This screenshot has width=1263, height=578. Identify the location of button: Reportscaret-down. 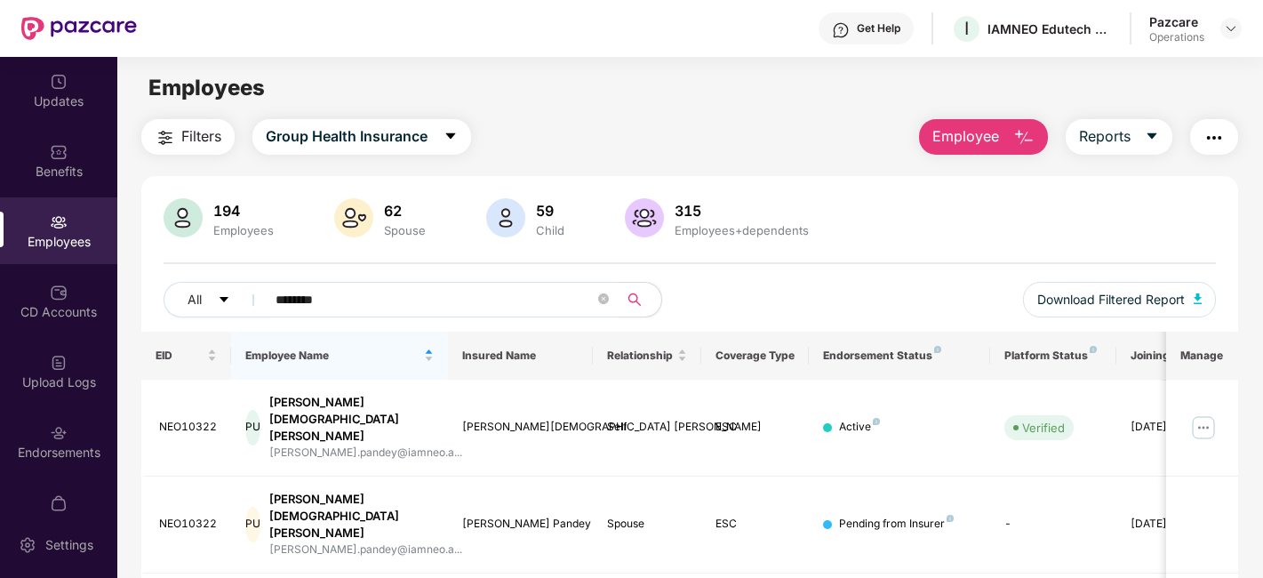
(1119, 137).